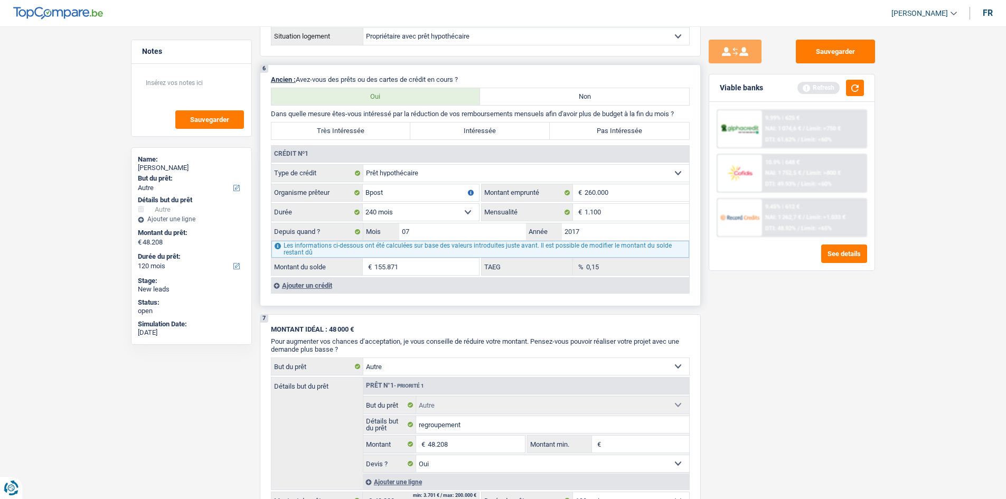 This screenshot has width=1006, height=499. What do you see at coordinates (283, 79) in the screenshot?
I see `span: Ancien :` at bounding box center [283, 79].